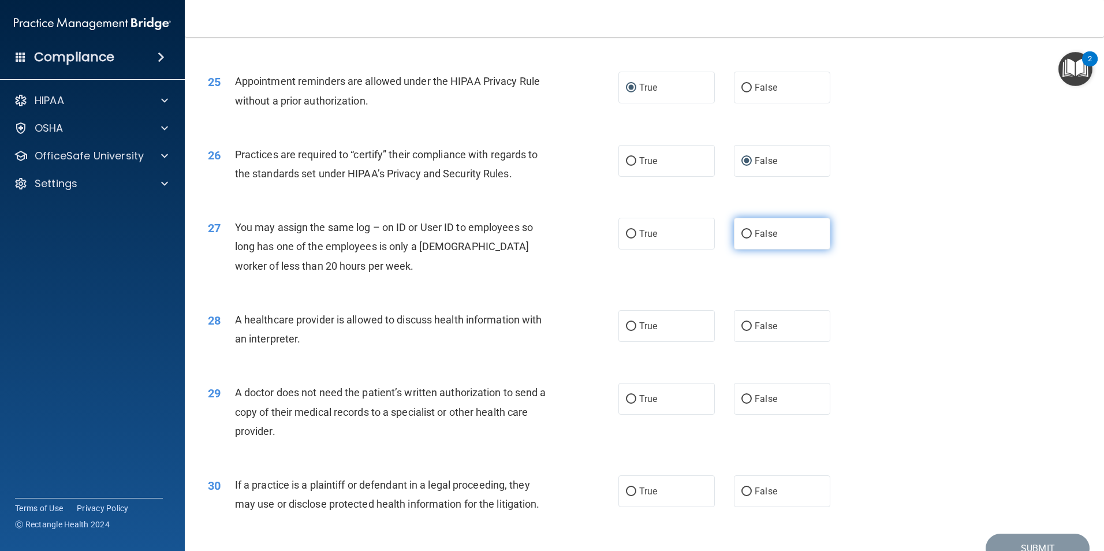 Image resolution: width=1104 pixels, height=551 pixels. Describe the element at coordinates (1075, 69) in the screenshot. I see `button: Open Resource Center, 2 new notifications` at that location.